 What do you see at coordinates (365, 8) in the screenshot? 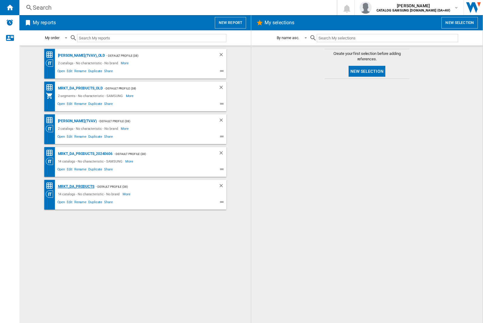
I see `img: profile.jpg` at bounding box center [365, 8].